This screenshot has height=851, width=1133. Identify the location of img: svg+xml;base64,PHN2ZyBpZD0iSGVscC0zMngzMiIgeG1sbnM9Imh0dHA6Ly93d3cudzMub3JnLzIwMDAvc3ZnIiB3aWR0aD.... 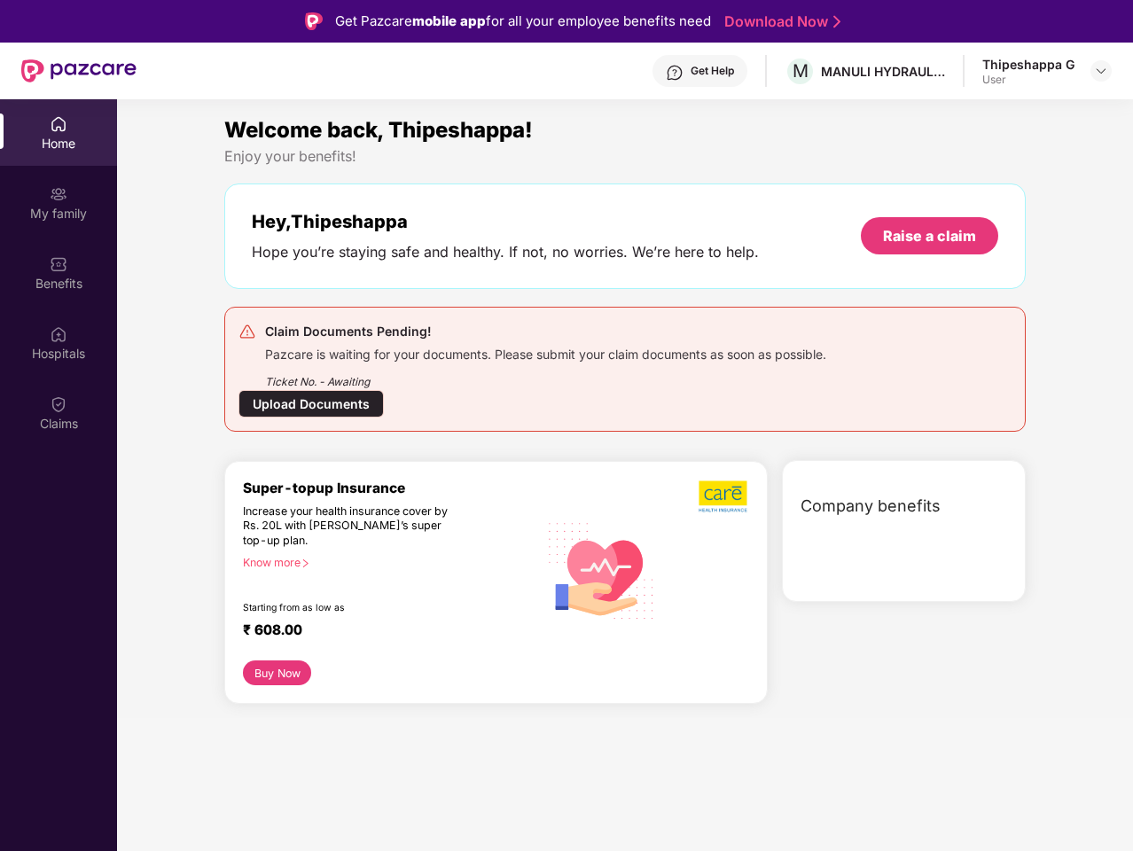
(675, 73).